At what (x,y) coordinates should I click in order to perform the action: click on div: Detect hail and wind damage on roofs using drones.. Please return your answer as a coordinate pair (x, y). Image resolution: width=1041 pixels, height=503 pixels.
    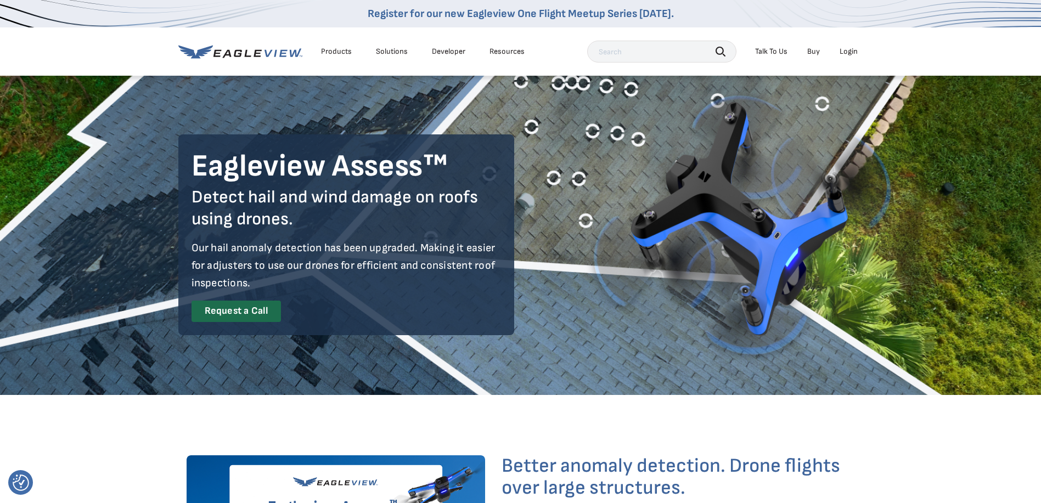
    Looking at the image, I should click on (346, 209).